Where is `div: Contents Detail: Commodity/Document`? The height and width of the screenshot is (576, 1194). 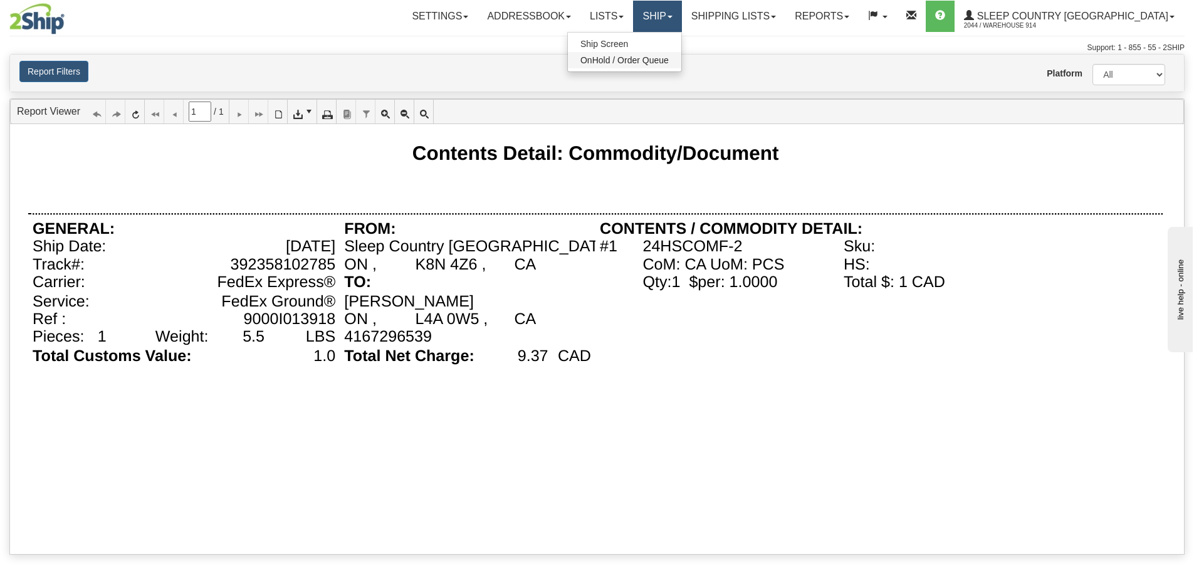
div: Contents Detail: Commodity/Document is located at coordinates (596, 153).